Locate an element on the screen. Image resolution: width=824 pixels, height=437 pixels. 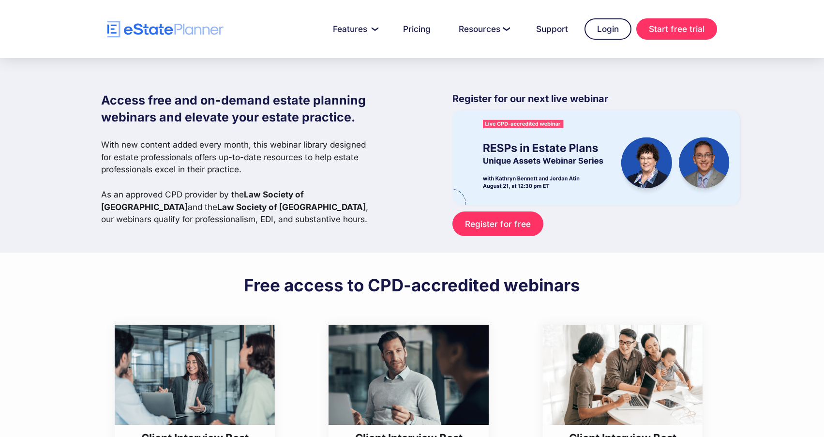
a: Resources is located at coordinates (483, 29).